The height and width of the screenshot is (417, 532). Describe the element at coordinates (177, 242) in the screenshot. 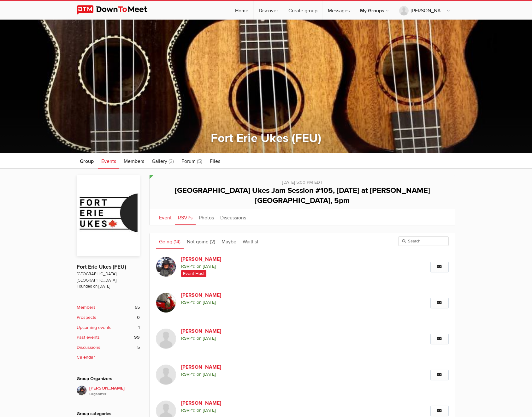

I see `span: (14)` at that location.